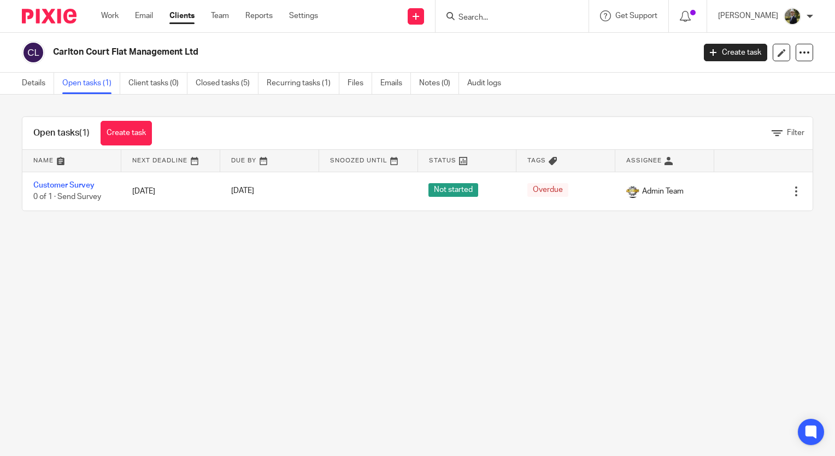  Describe the element at coordinates (547, 190) in the screenshot. I see `span: Overdue` at that location.